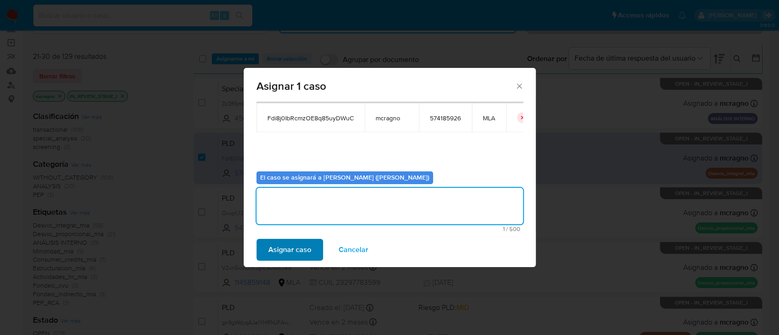 Image resolution: width=779 pixels, height=335 pixels. What do you see at coordinates (392, 118) in the screenshot?
I see `span: mcragno` at bounding box center [392, 118].